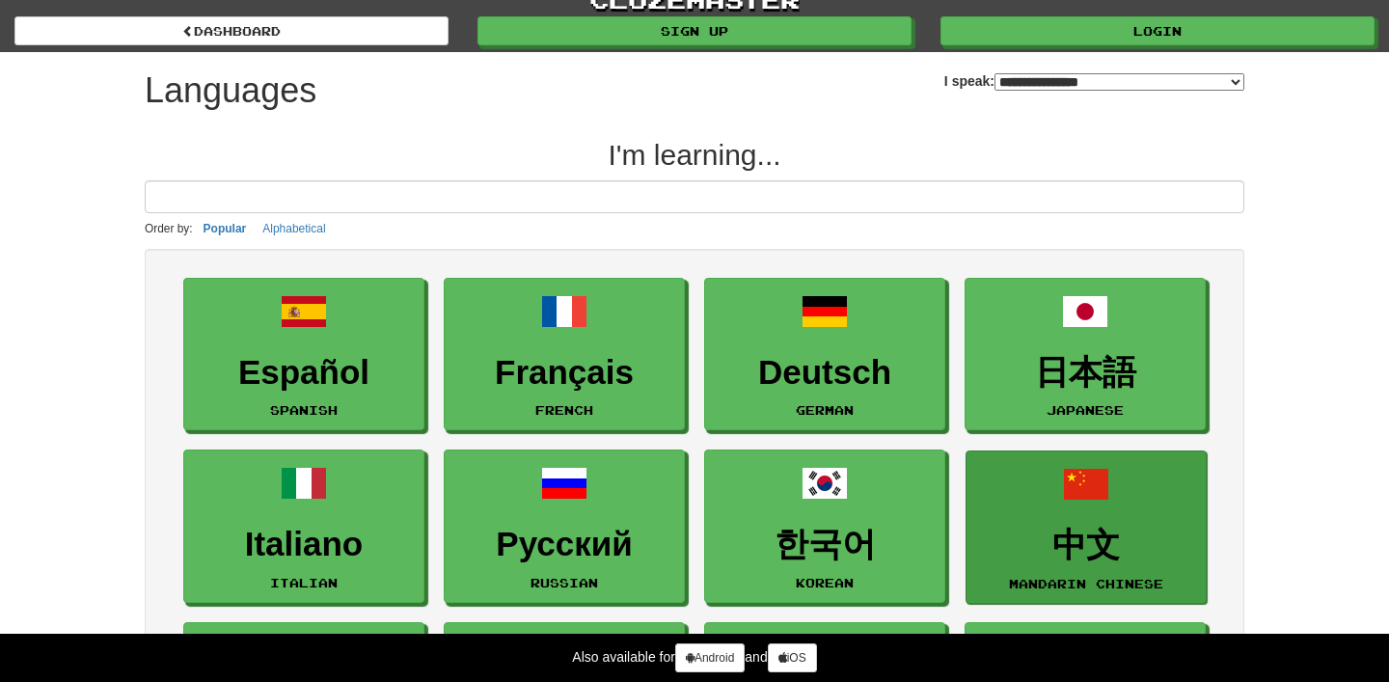  Describe the element at coordinates (792, 658) in the screenshot. I see `a: iOS` at that location.